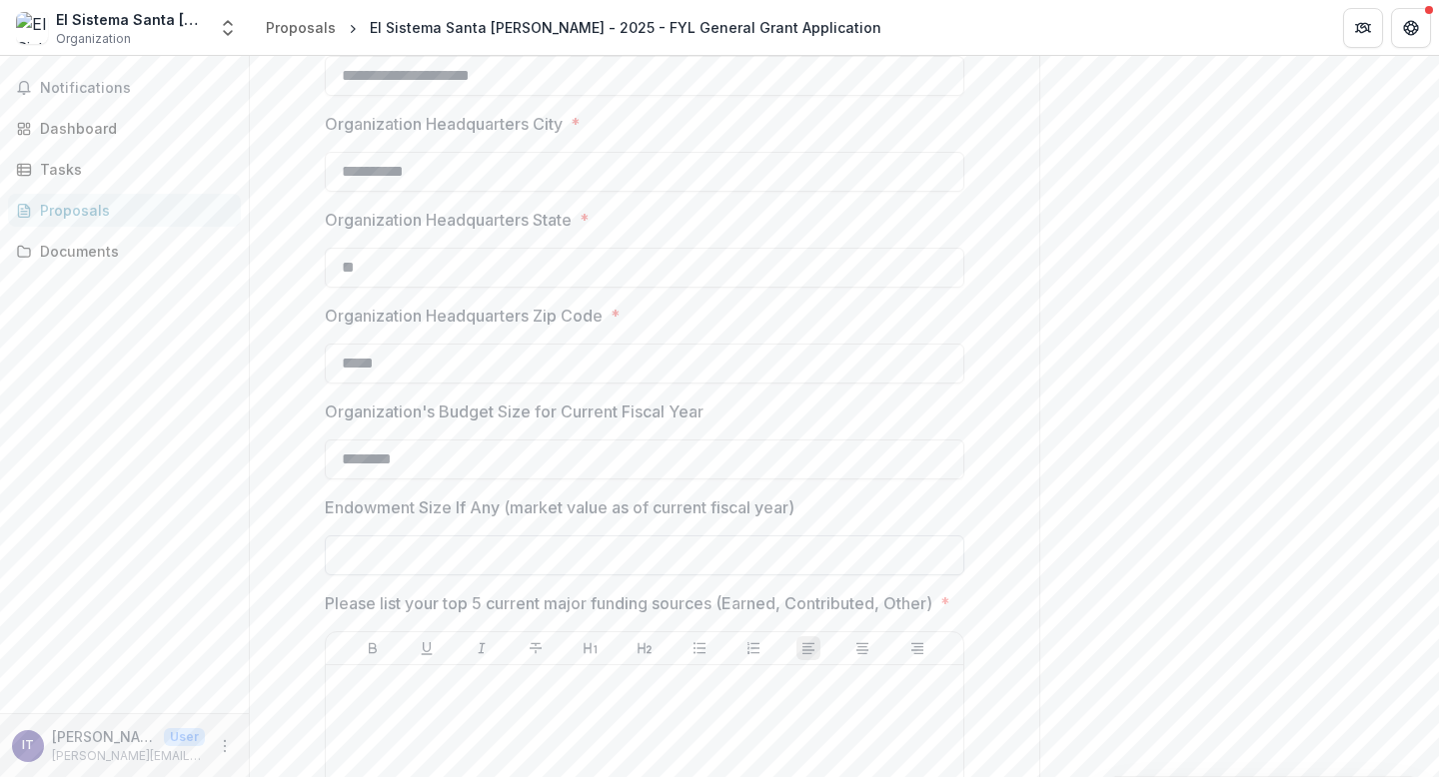 The height and width of the screenshot is (777, 1439). Describe the element at coordinates (124, 169) in the screenshot. I see `a: Tasks` at that location.